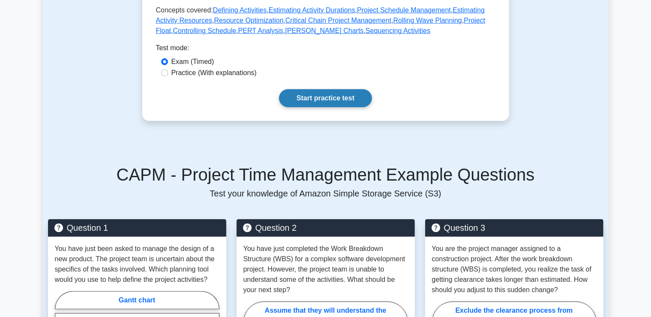 The image size is (651, 317). I want to click on a: Project Float, so click(320, 25).